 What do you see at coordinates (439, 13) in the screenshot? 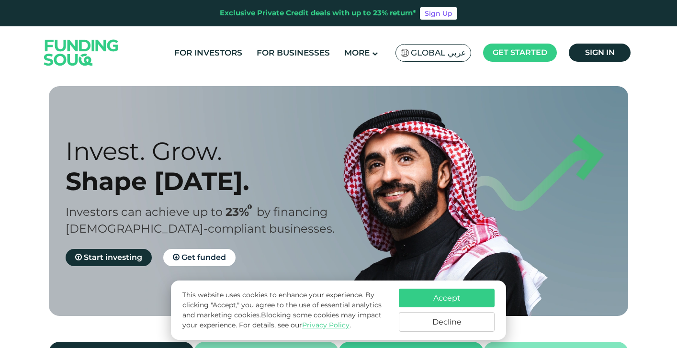
I see `a: Sign Up` at bounding box center [439, 13].